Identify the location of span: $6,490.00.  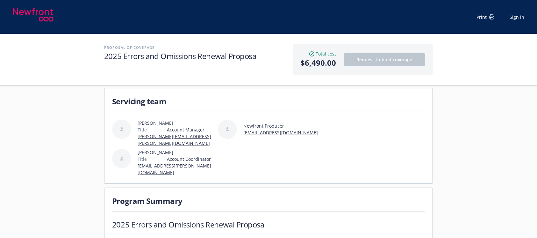
(318, 63).